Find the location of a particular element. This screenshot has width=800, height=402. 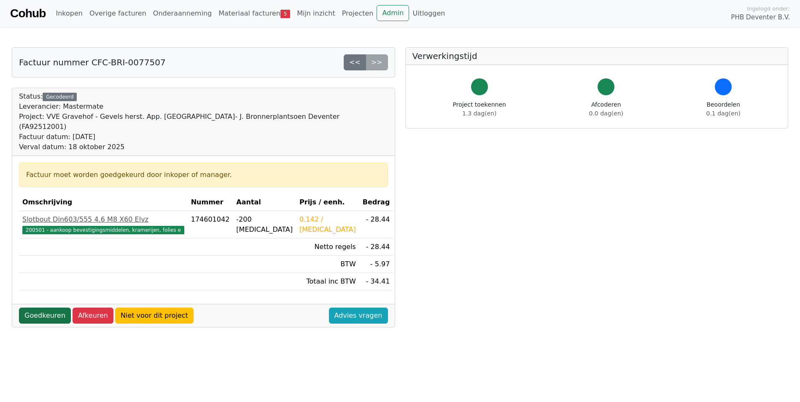

a: Admin is located at coordinates (392, 13).